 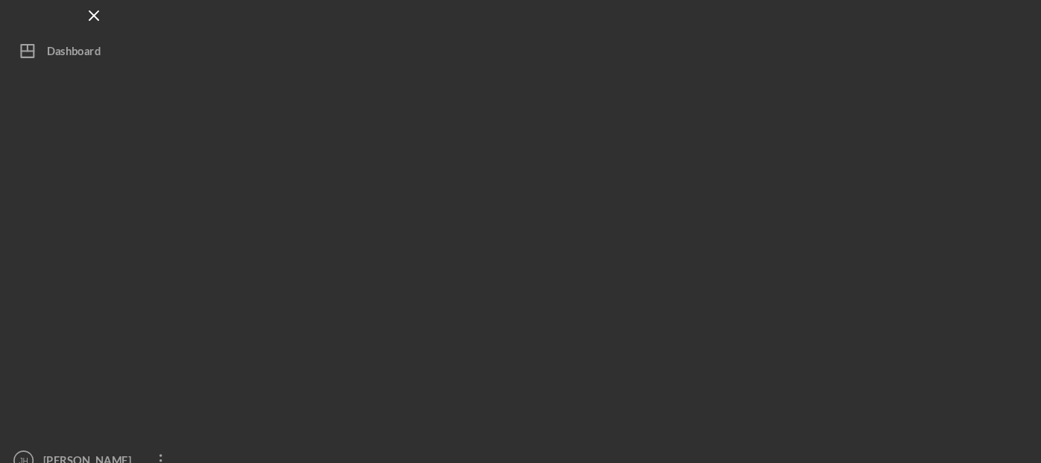 What do you see at coordinates (89, 52) in the screenshot?
I see `a: Dashboard` at bounding box center [89, 52].